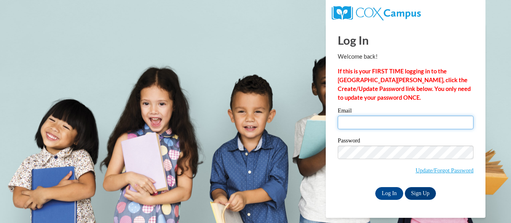  What do you see at coordinates (406, 142) in the screenshot?
I see `label: Password` at bounding box center [406, 142].